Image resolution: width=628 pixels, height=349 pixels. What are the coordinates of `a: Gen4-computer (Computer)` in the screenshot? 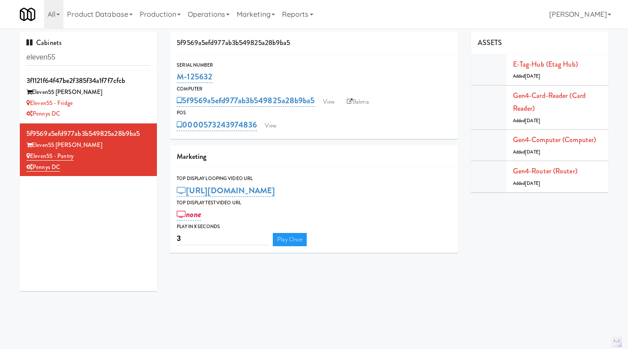 It's located at (555, 139).